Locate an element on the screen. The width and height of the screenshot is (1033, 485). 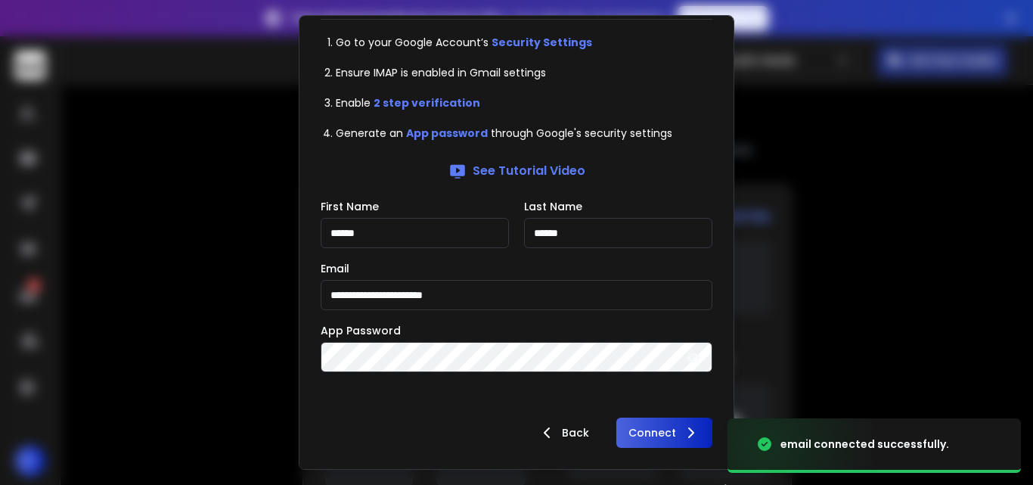
a: 2 step verification is located at coordinates (426, 103).